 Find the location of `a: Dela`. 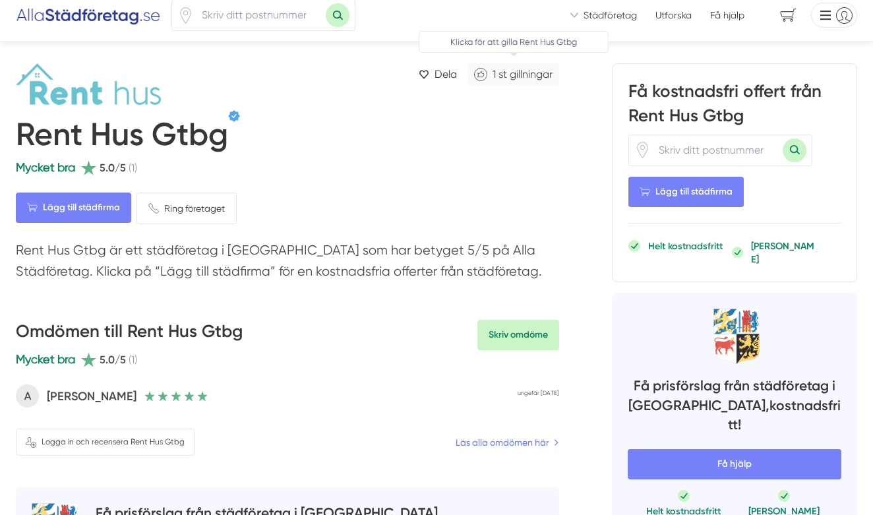

a: Dela is located at coordinates (438, 74).